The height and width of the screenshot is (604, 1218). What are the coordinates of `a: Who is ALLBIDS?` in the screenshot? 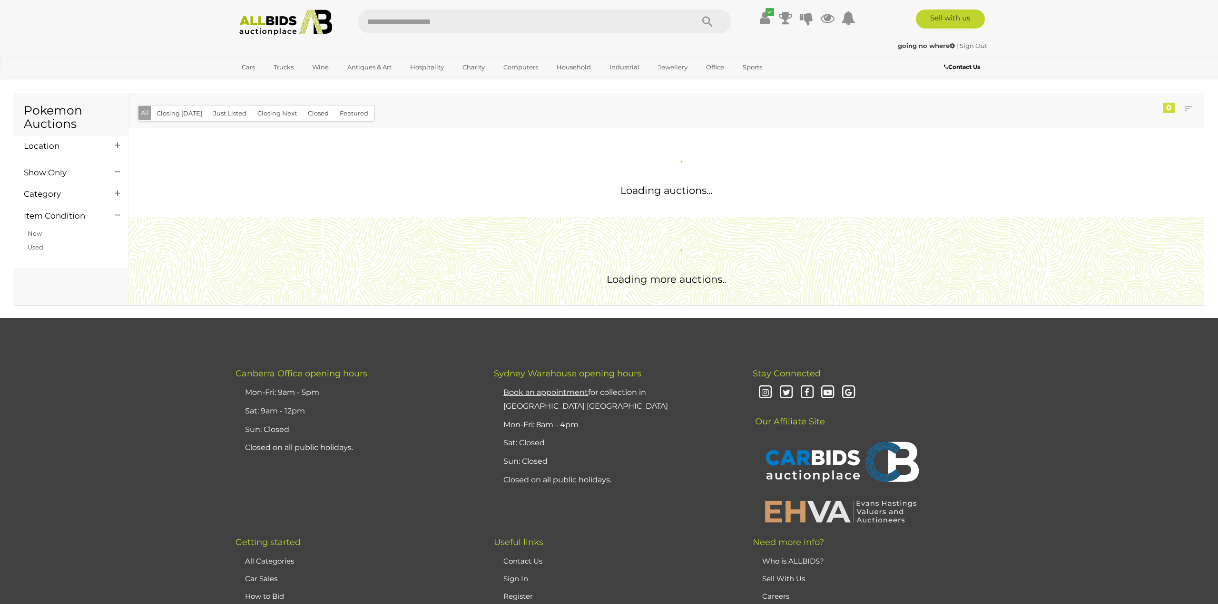 It's located at (793, 561).